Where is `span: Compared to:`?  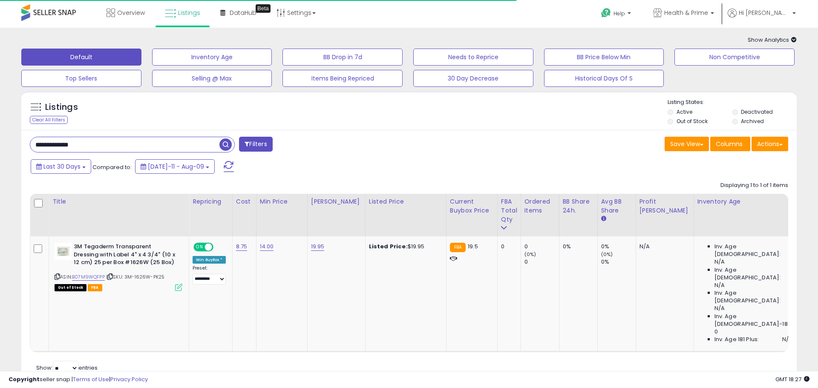 span: Compared to: is located at coordinates (112, 167).